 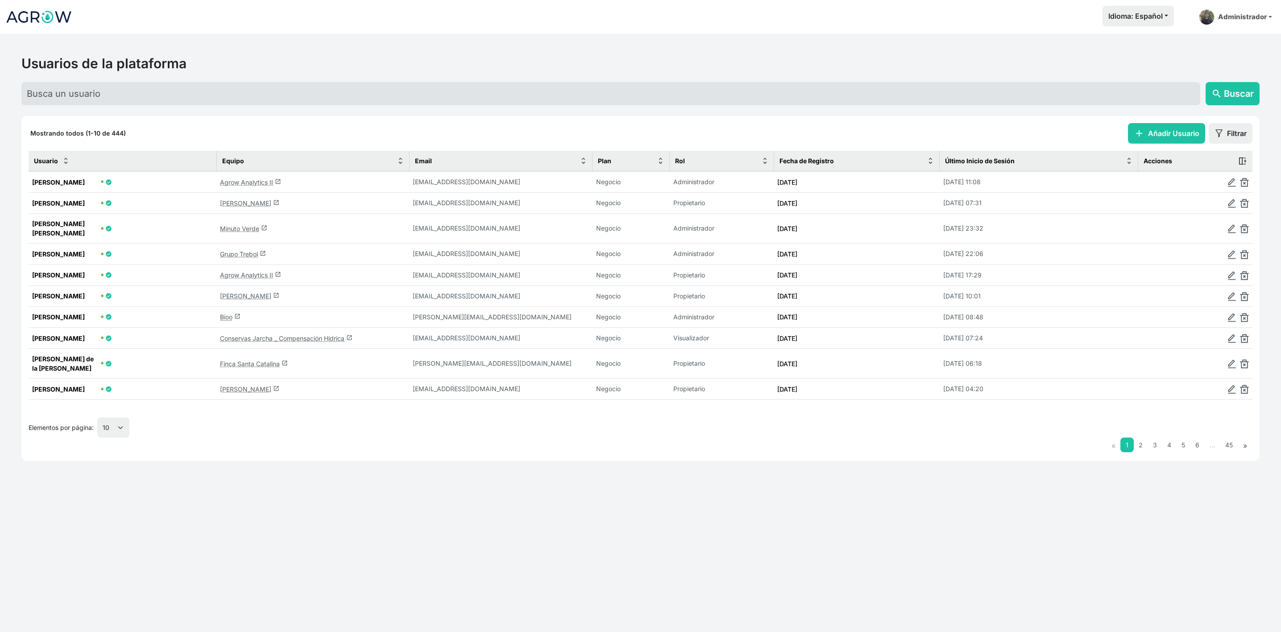 I want to click on a: Next, so click(x=1244, y=446).